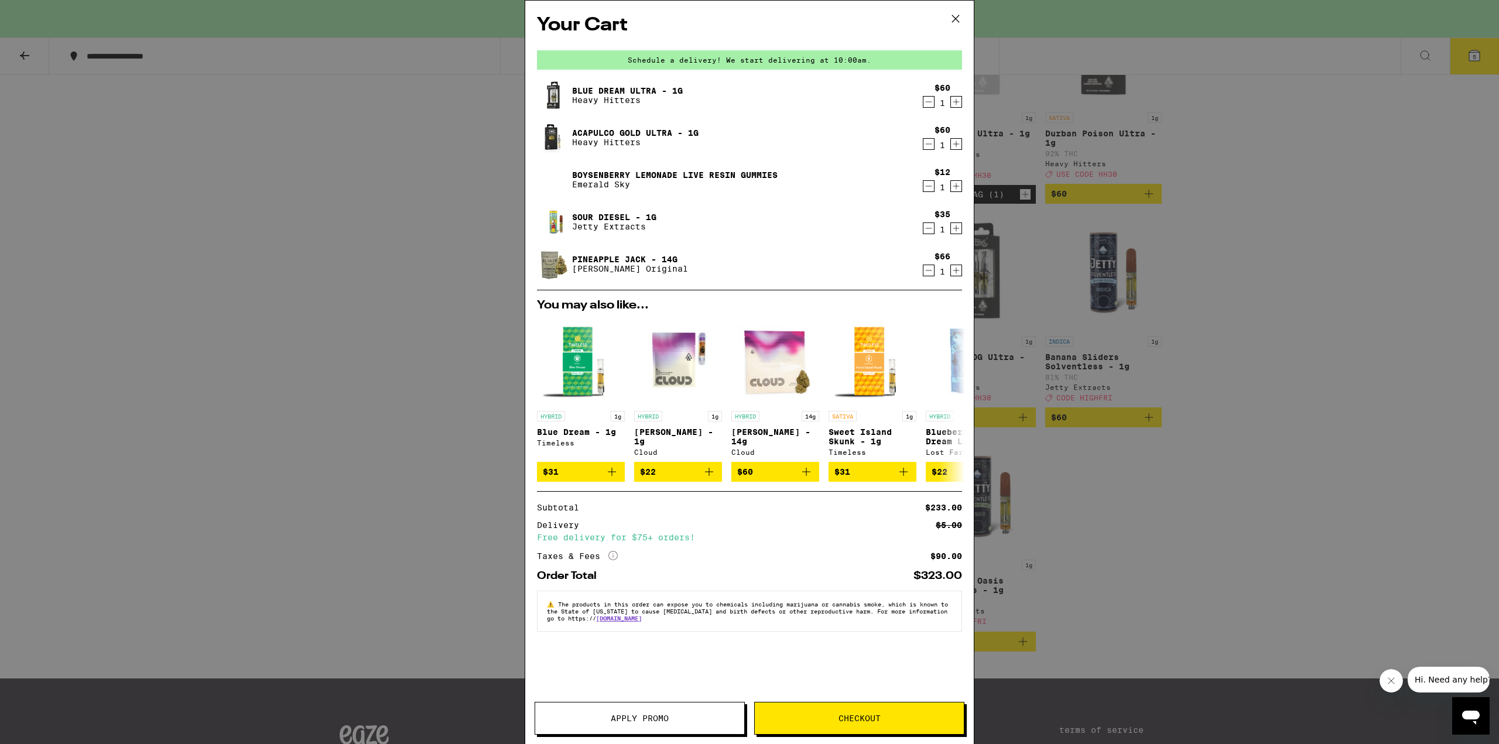  I want to click on div: $233.00, so click(943, 508).